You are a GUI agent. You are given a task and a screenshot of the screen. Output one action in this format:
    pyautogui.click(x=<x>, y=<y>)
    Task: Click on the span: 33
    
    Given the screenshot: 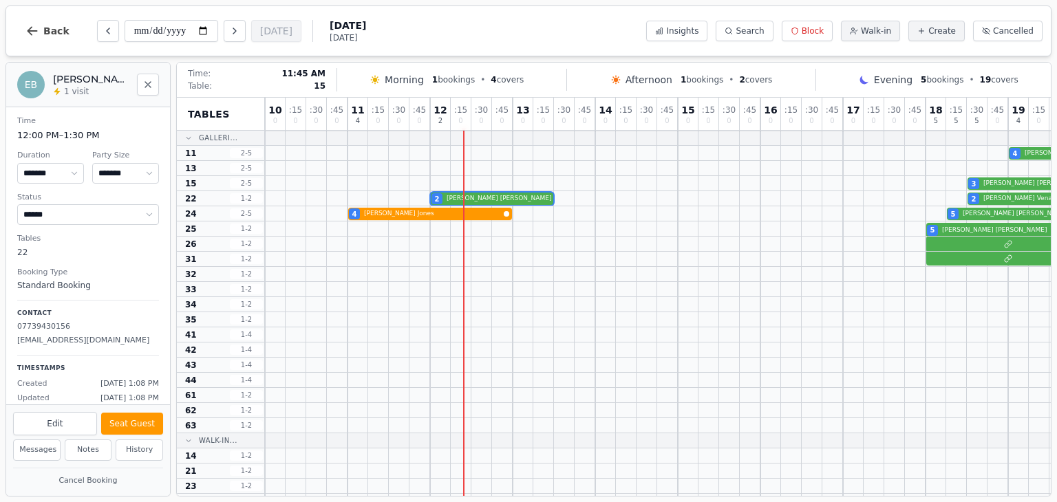 What is the action you would take?
    pyautogui.click(x=191, y=290)
    